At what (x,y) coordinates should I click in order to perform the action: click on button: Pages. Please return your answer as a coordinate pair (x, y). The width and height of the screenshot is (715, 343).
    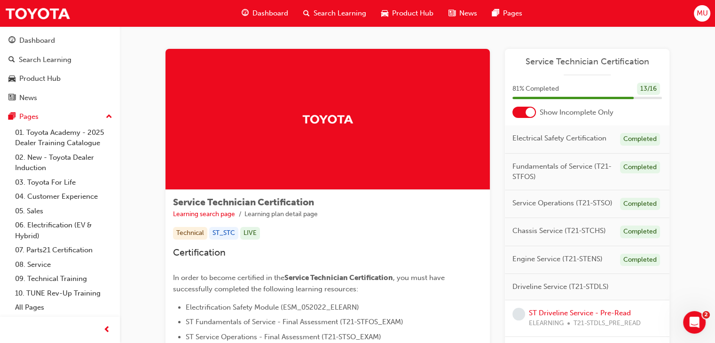
    Looking at the image, I should click on (60, 117).